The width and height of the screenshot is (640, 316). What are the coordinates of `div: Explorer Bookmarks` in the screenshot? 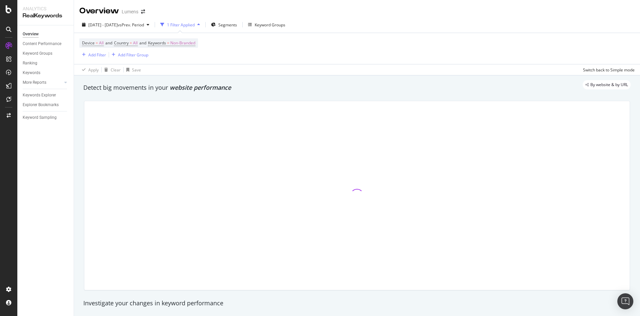 It's located at (41, 105).